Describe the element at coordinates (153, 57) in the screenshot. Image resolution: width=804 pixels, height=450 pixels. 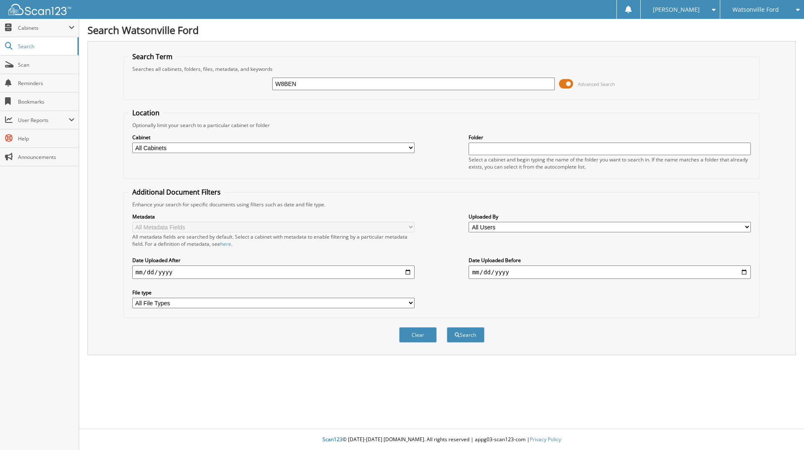
I see `legend: Search Term` at that location.